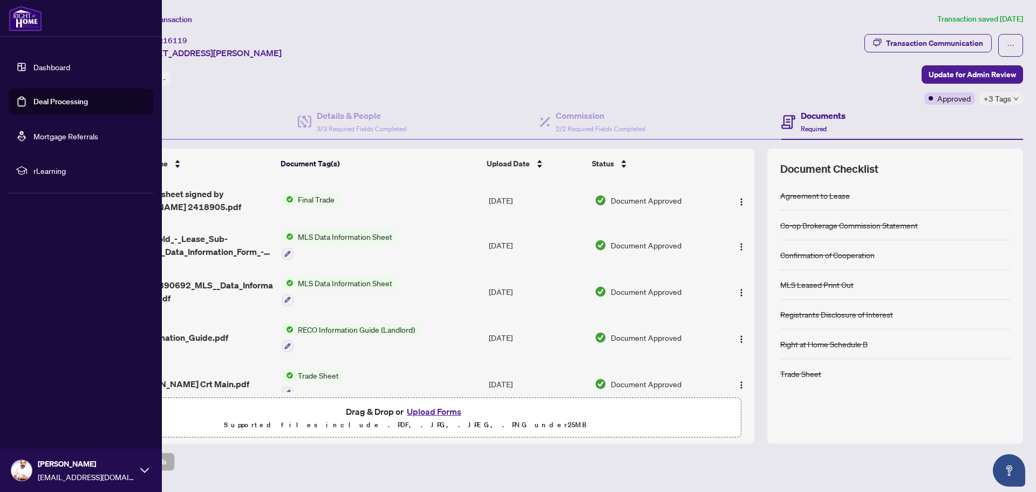  I want to click on span: Final Trade, so click(316, 199).